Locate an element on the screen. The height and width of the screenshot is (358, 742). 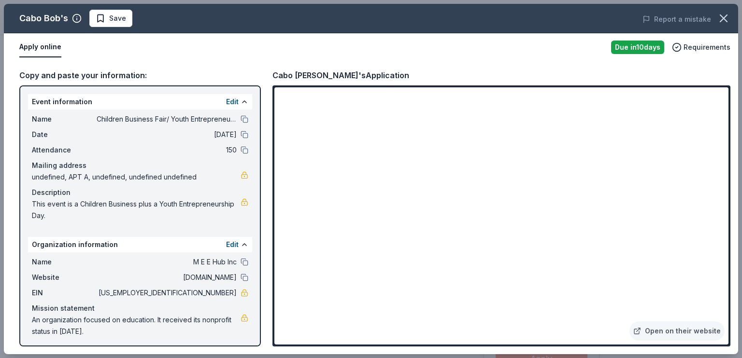
span: Children Business Fair/ Youth Entrepreneurship Day is located at coordinates (167, 119).